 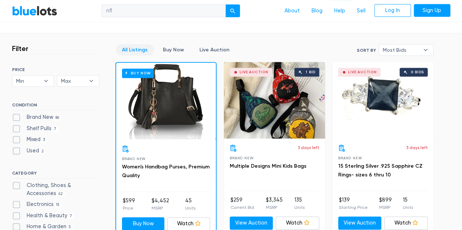 I want to click on h6: CATEGORY, so click(x=55, y=175).